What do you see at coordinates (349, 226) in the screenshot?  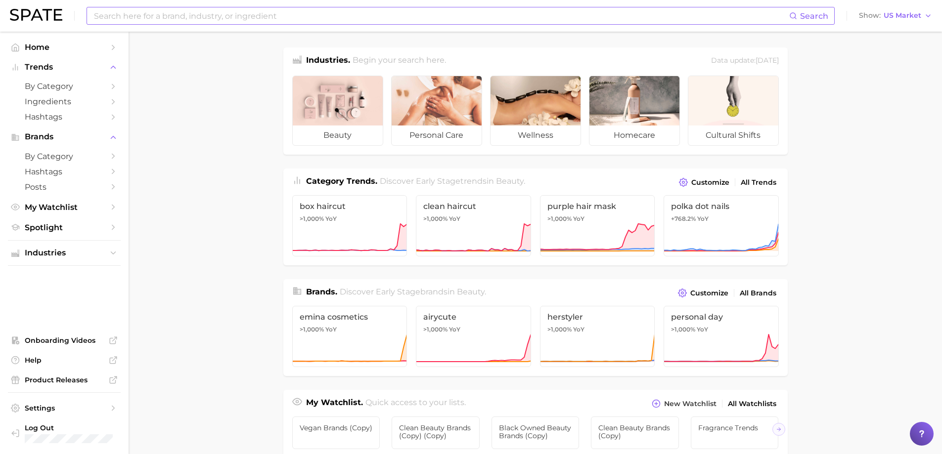 I see `a: box haircut>1,000% YoY` at bounding box center [349, 226].